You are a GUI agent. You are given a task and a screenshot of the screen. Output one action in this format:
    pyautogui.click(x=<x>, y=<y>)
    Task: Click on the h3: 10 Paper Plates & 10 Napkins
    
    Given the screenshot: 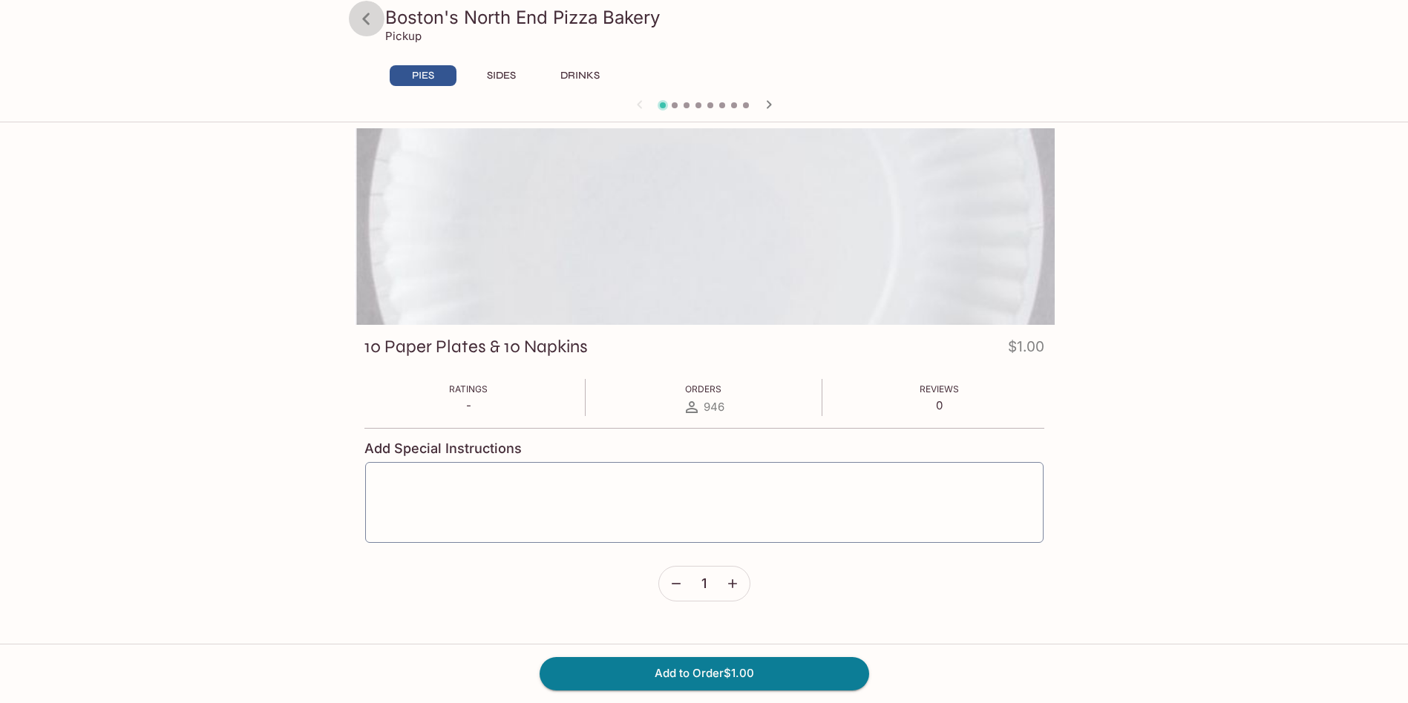 What is the action you would take?
    pyautogui.click(x=476, y=347)
    